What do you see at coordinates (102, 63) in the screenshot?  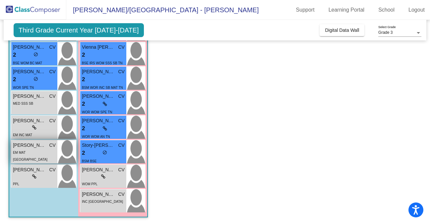 I see `span: BSE IRS WOM SSS SB TN` at bounding box center [102, 63].